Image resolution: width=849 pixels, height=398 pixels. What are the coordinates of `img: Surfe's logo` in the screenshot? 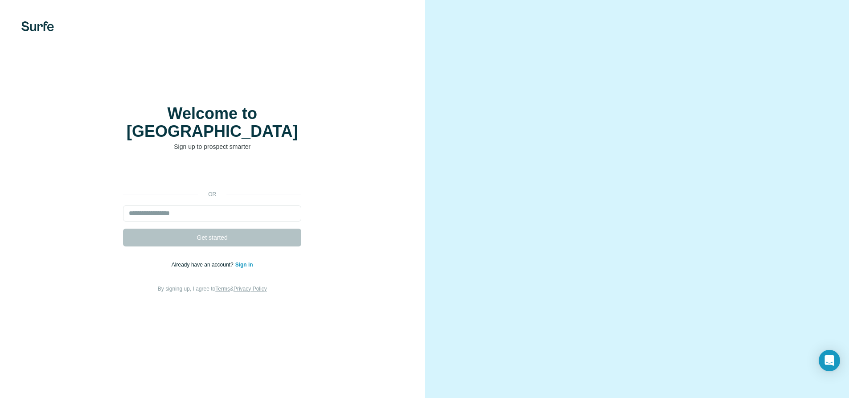 It's located at (37, 26).